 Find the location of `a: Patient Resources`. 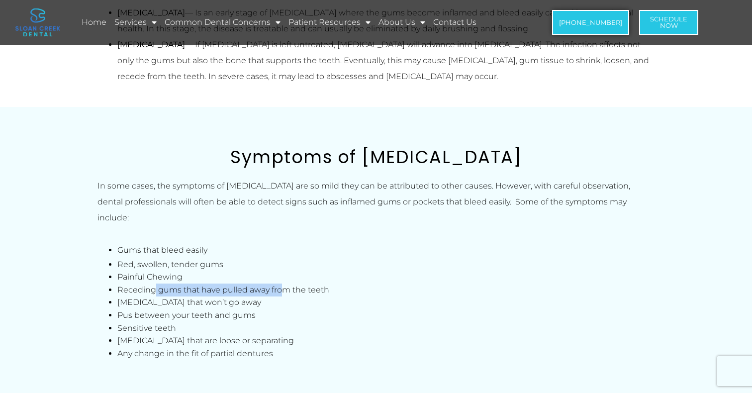

a: Patient Resources is located at coordinates (329, 22).